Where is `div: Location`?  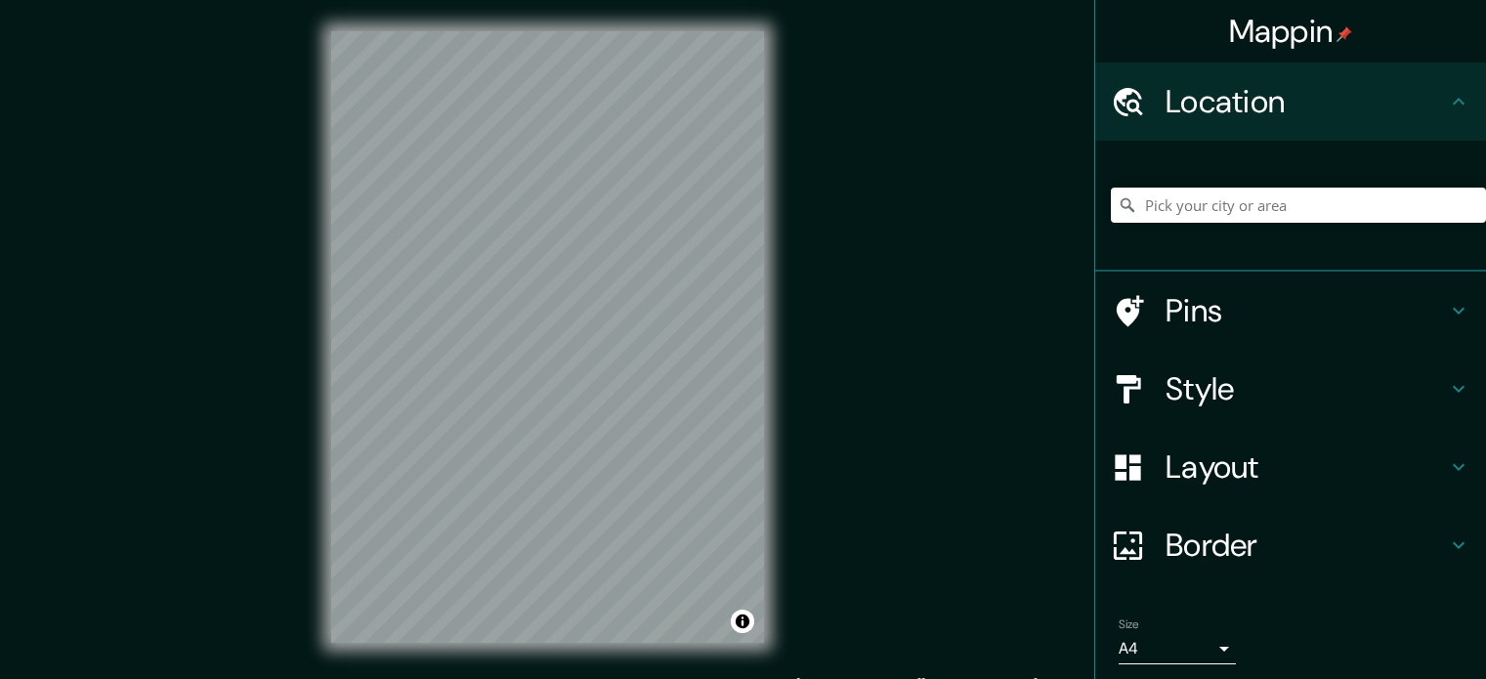 div: Location is located at coordinates (1290, 102).